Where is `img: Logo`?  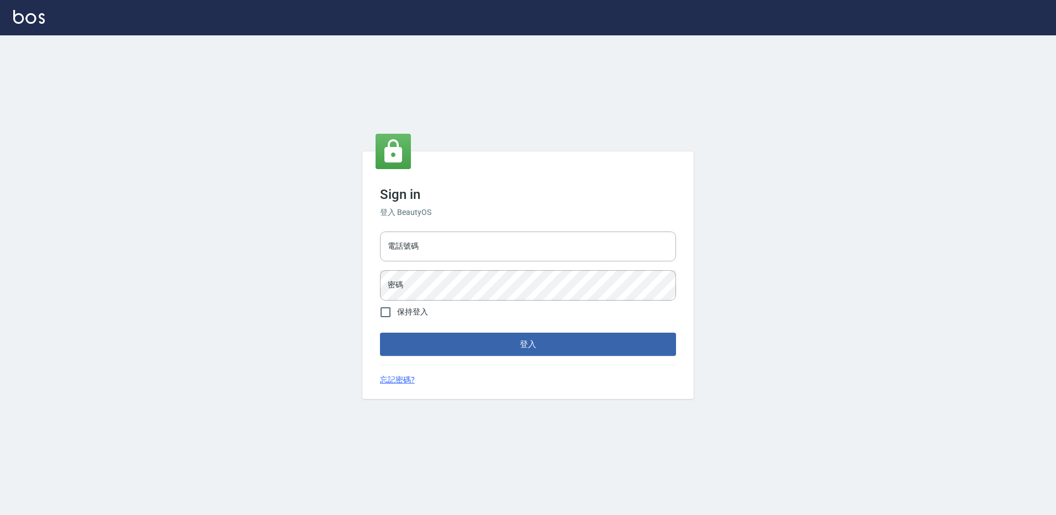
img: Logo is located at coordinates (29, 17).